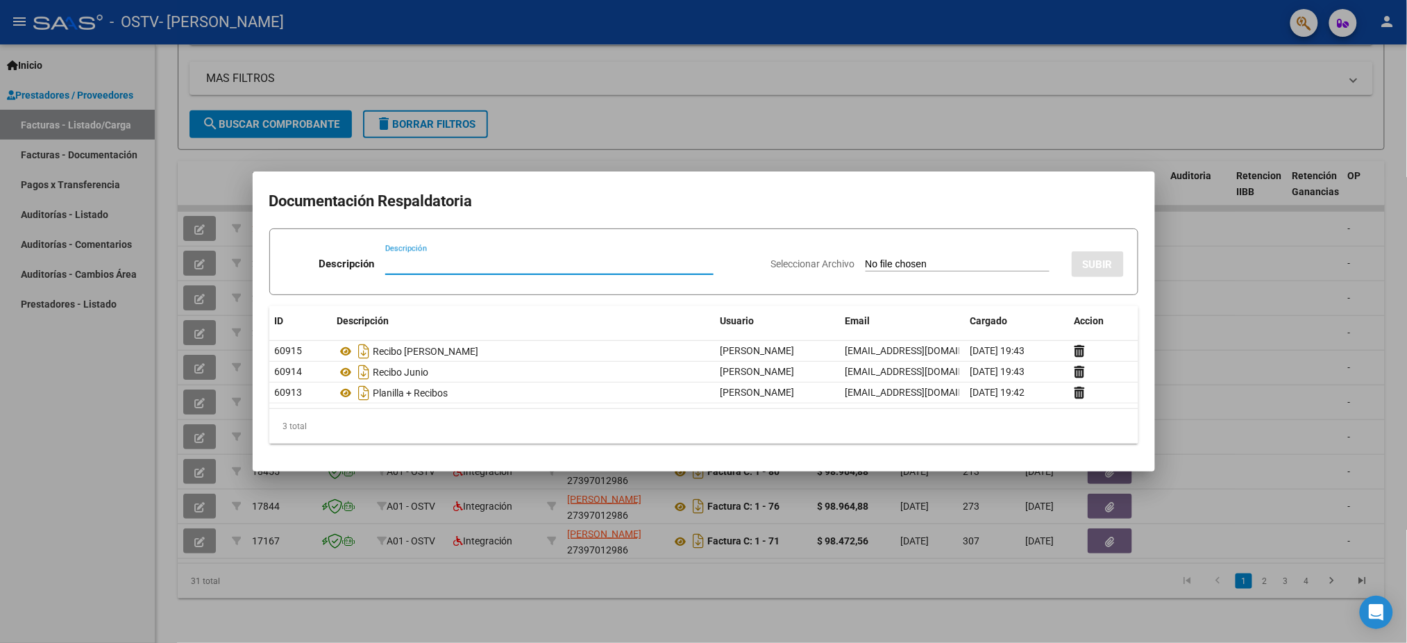 The width and height of the screenshot is (1407, 643). Describe the element at coordinates (301, 321) in the screenshot. I see `datatable-header-cell: ID` at that location.